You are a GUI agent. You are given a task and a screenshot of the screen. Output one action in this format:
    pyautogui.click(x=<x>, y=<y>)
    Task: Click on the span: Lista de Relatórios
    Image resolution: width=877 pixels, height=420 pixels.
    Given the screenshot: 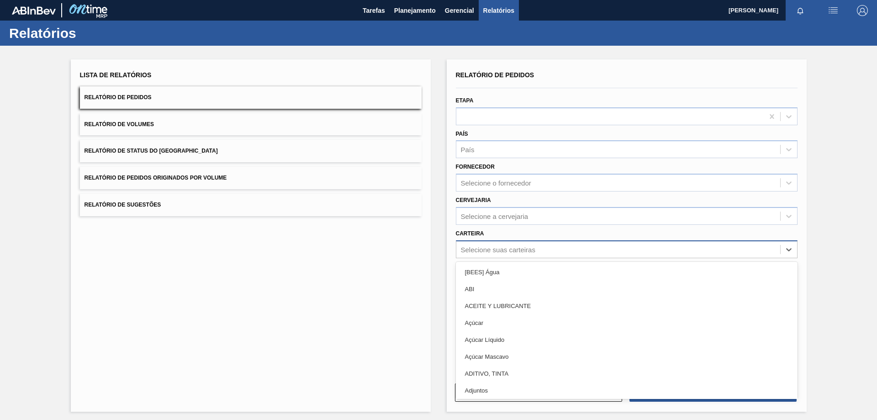 What is the action you would take?
    pyautogui.click(x=116, y=75)
    